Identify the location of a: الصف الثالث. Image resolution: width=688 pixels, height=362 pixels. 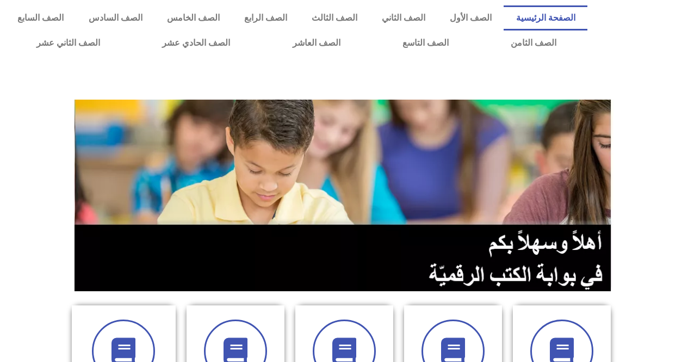
(334, 18).